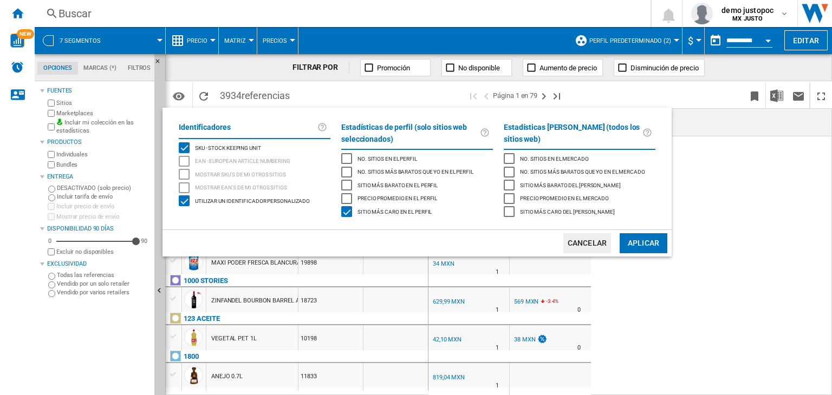  Describe the element at coordinates (397, 185) in the screenshot. I see `span: Sitio más barato en el perfil` at that location.